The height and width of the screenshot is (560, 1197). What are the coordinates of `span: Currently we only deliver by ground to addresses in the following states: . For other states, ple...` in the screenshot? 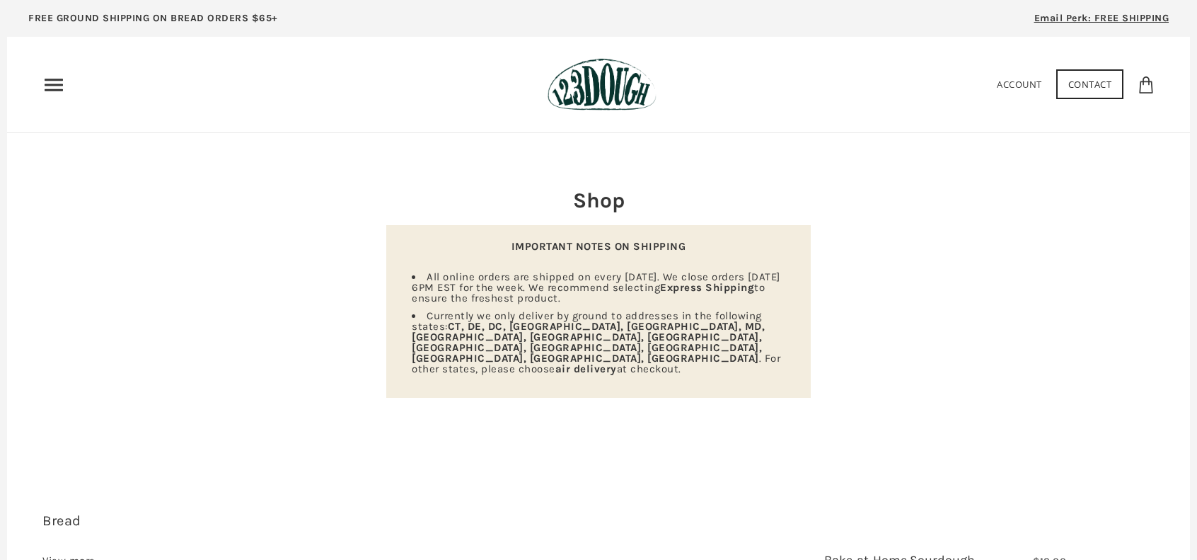 It's located at (596, 342).